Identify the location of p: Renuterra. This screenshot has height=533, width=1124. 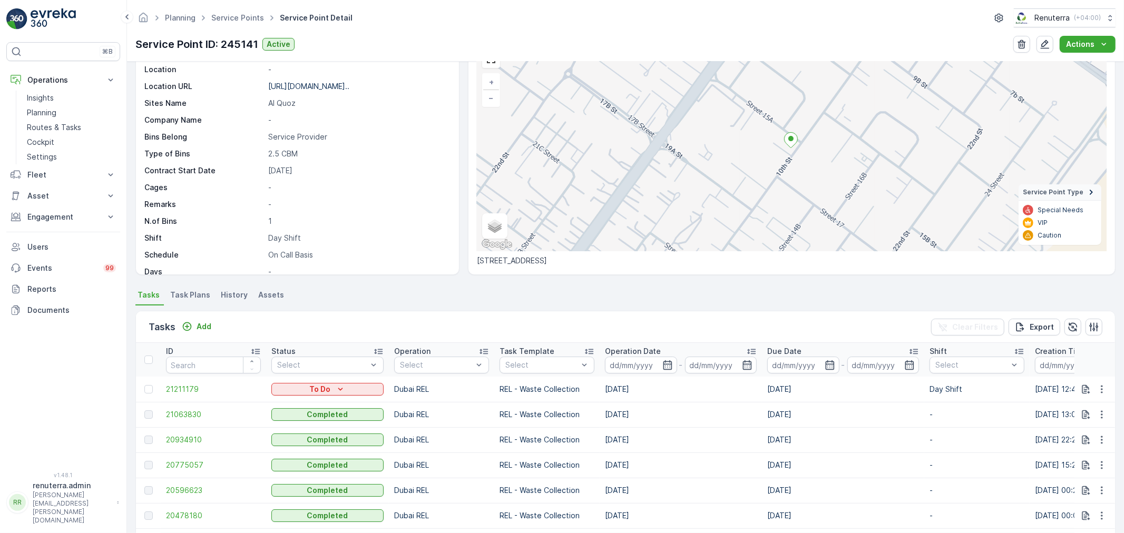
(1052, 18).